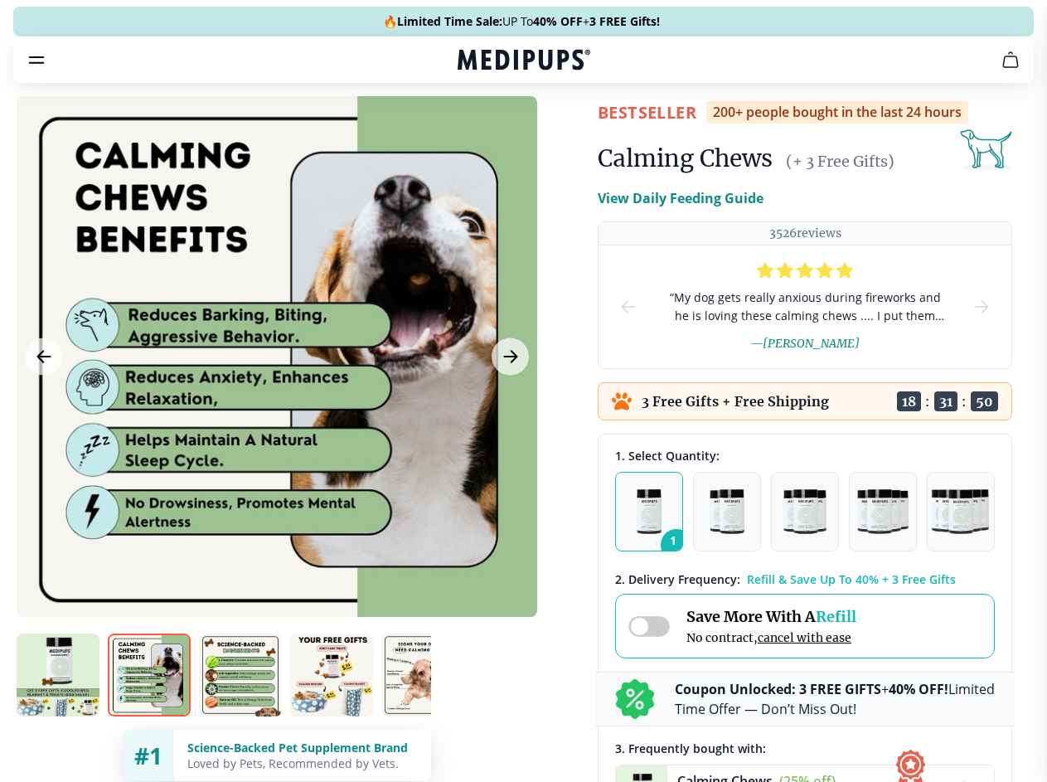 The image size is (1047, 782). What do you see at coordinates (805, 511) in the screenshot?
I see `img: Pack of 3 - Natural Dog Supplements` at bounding box center [805, 511].